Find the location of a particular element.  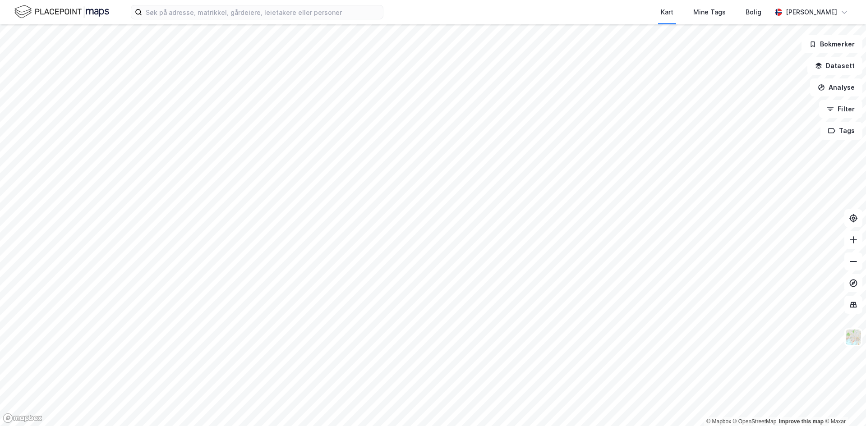

a: OpenStreetMap is located at coordinates (755, 422).